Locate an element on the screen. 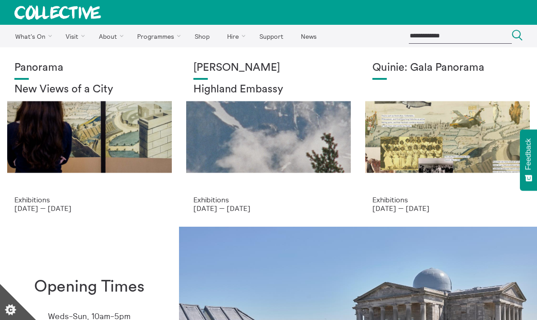  a: Visit is located at coordinates (74, 36).